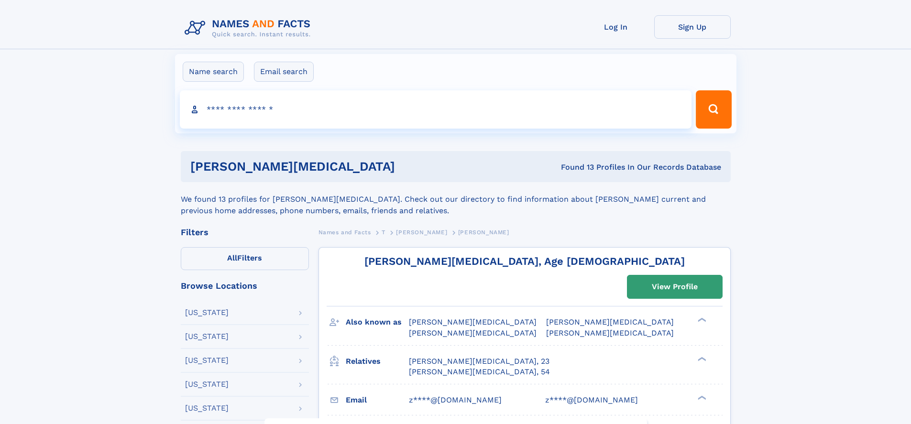 This screenshot has width=911, height=424. I want to click on label: Name search, so click(213, 72).